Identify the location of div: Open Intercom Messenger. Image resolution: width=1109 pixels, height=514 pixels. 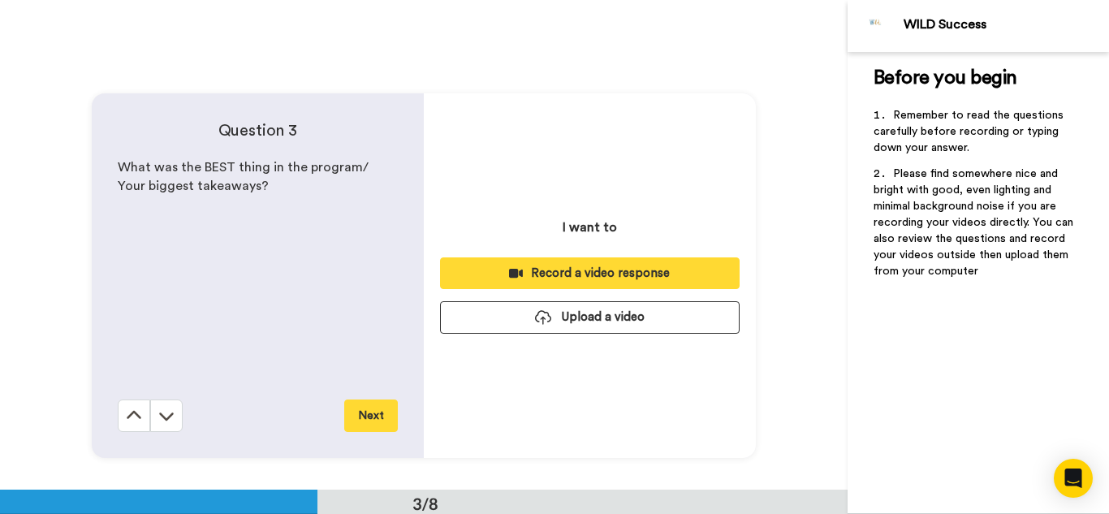
(1073, 478).